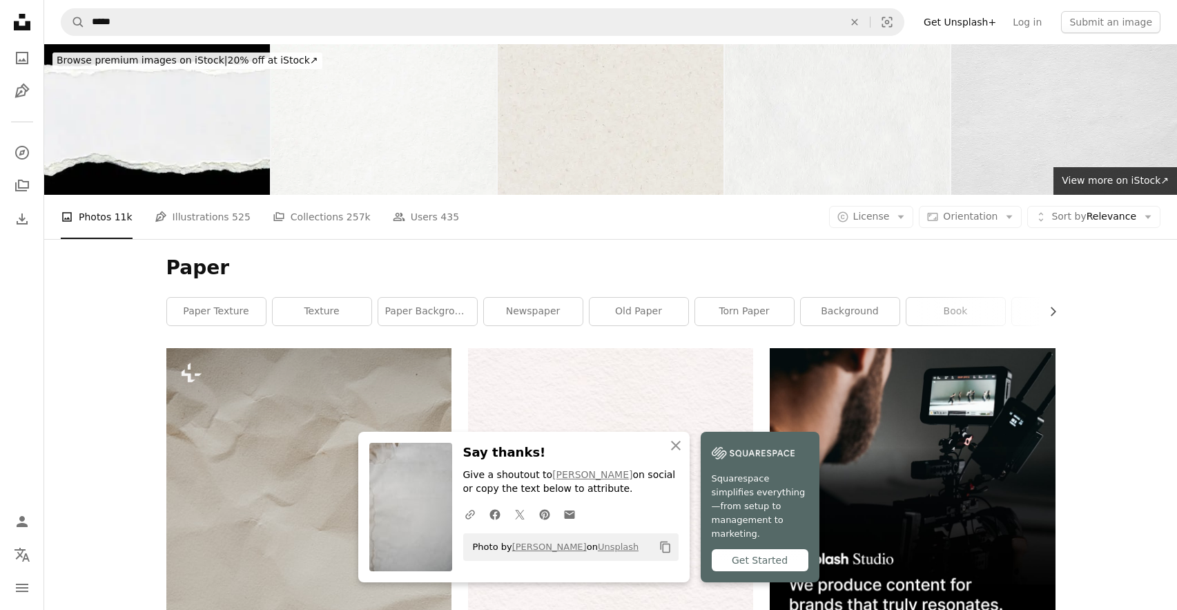 Image resolution: width=1177 pixels, height=610 pixels. Describe the element at coordinates (426, 217) in the screenshot. I see `a: Users 435` at that location.